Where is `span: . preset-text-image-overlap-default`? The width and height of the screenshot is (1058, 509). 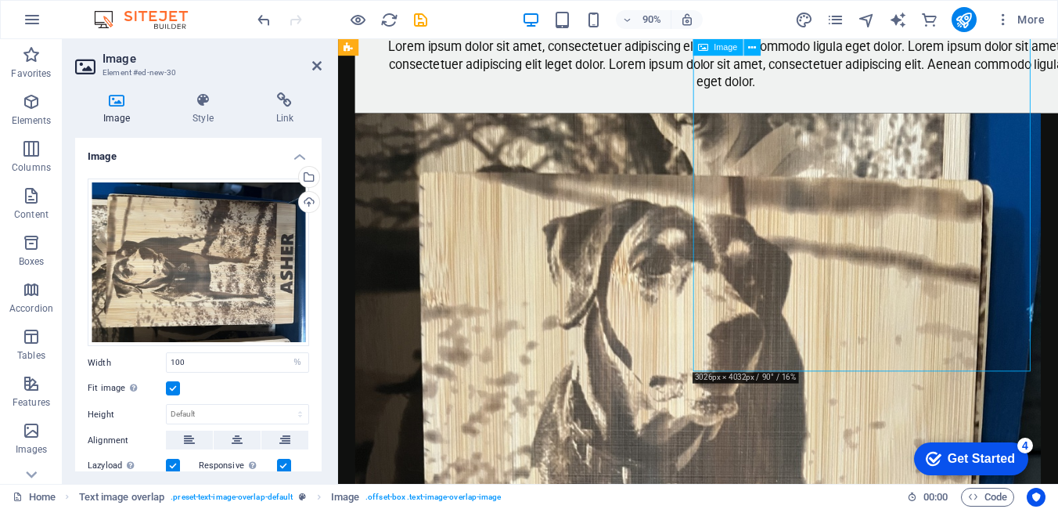
span: . preset-text-image-overlap-default is located at coordinates (232, 497).